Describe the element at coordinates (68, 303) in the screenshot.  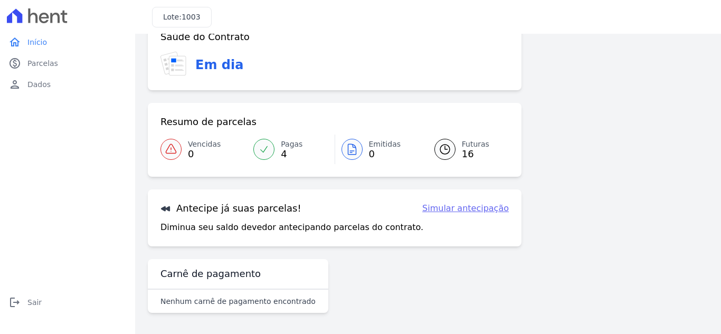
I see `a: logoutSair` at that location.